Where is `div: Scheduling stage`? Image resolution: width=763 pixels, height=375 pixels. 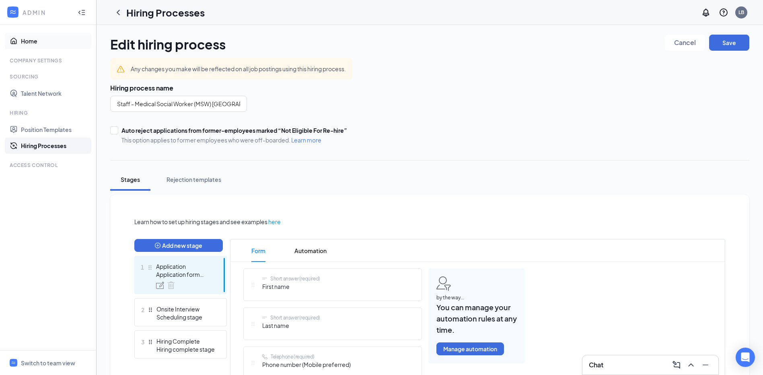
div: Scheduling stage is located at coordinates (186, 317).